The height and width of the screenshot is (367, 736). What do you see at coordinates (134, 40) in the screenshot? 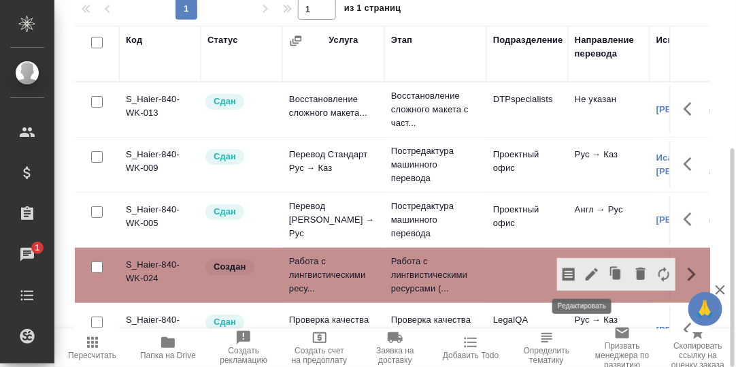
I see `div: Код` at bounding box center [134, 40].